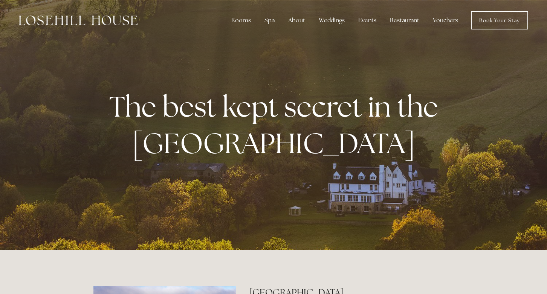  What do you see at coordinates (500, 20) in the screenshot?
I see `a: Book Your Stay` at bounding box center [500, 20].